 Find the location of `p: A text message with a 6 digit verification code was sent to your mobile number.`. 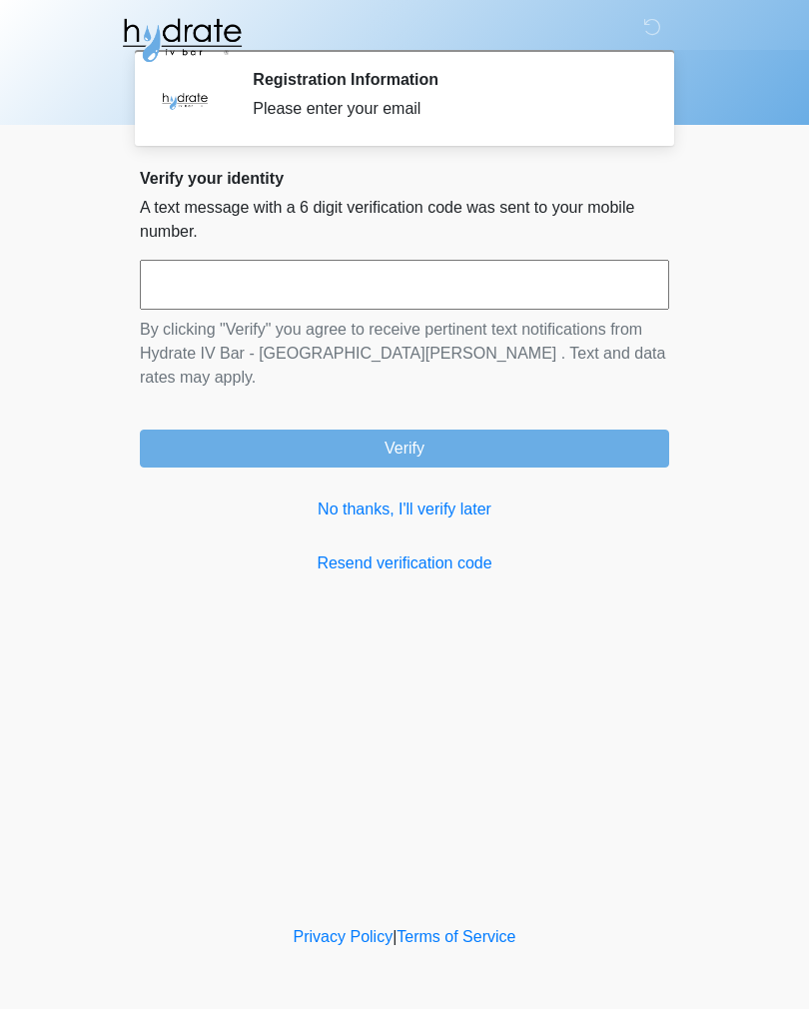

p: A text message with a 6 digit verification code was sent to your mobile number. is located at coordinates (404, 220).